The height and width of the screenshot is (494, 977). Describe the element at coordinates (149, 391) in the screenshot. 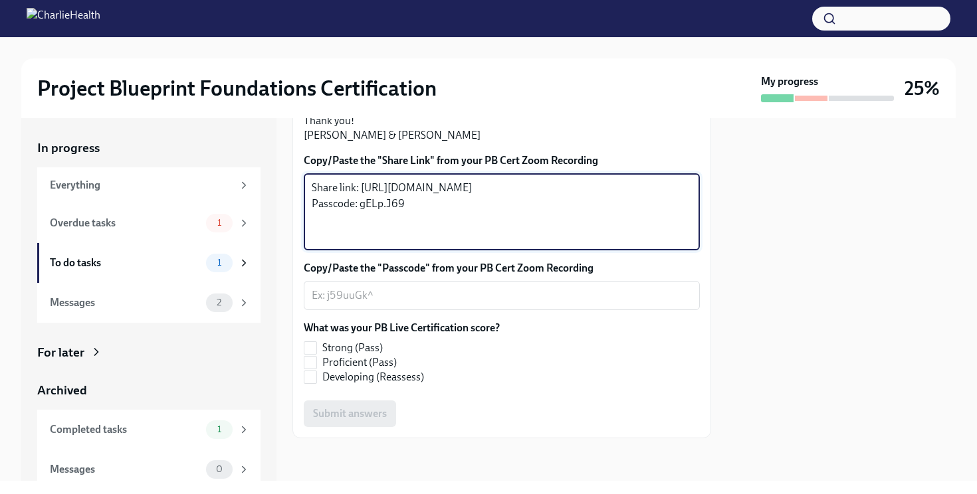

I see `div: Archived` at that location.